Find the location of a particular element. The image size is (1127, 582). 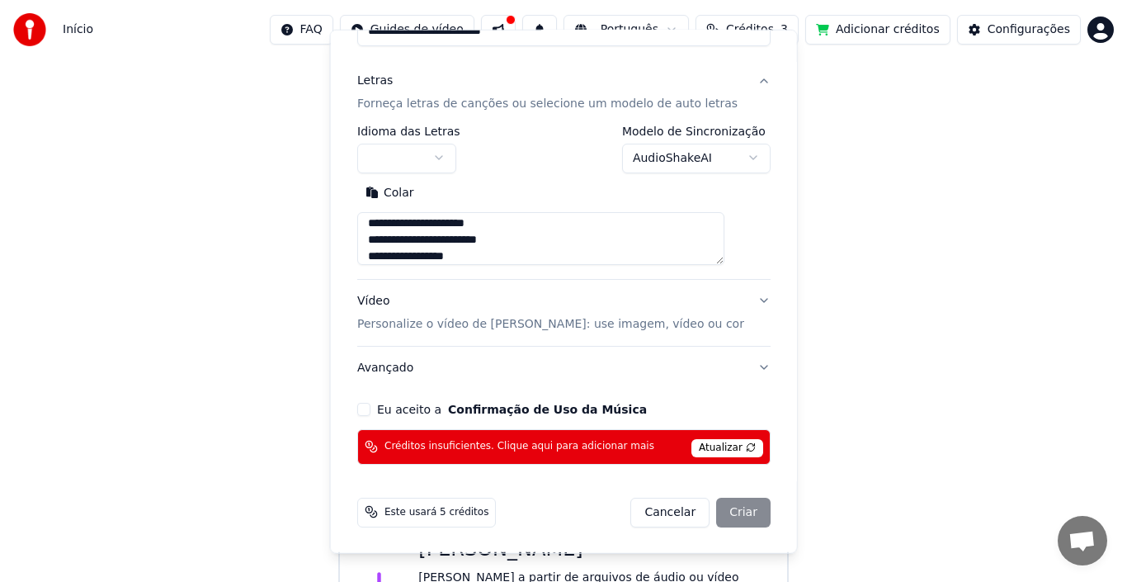

span: Este usará 5 créditos is located at coordinates (437, 512).